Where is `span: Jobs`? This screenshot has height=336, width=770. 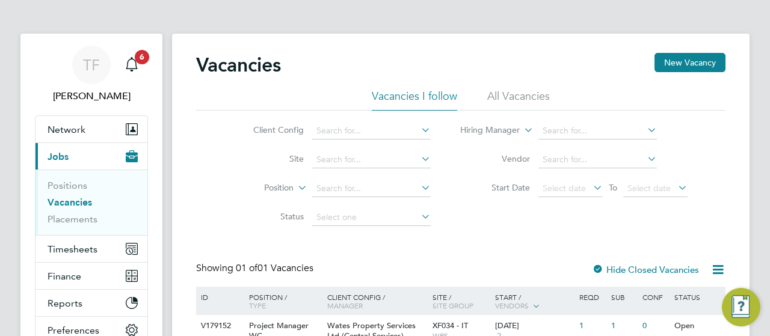
span: Jobs is located at coordinates (58, 156).